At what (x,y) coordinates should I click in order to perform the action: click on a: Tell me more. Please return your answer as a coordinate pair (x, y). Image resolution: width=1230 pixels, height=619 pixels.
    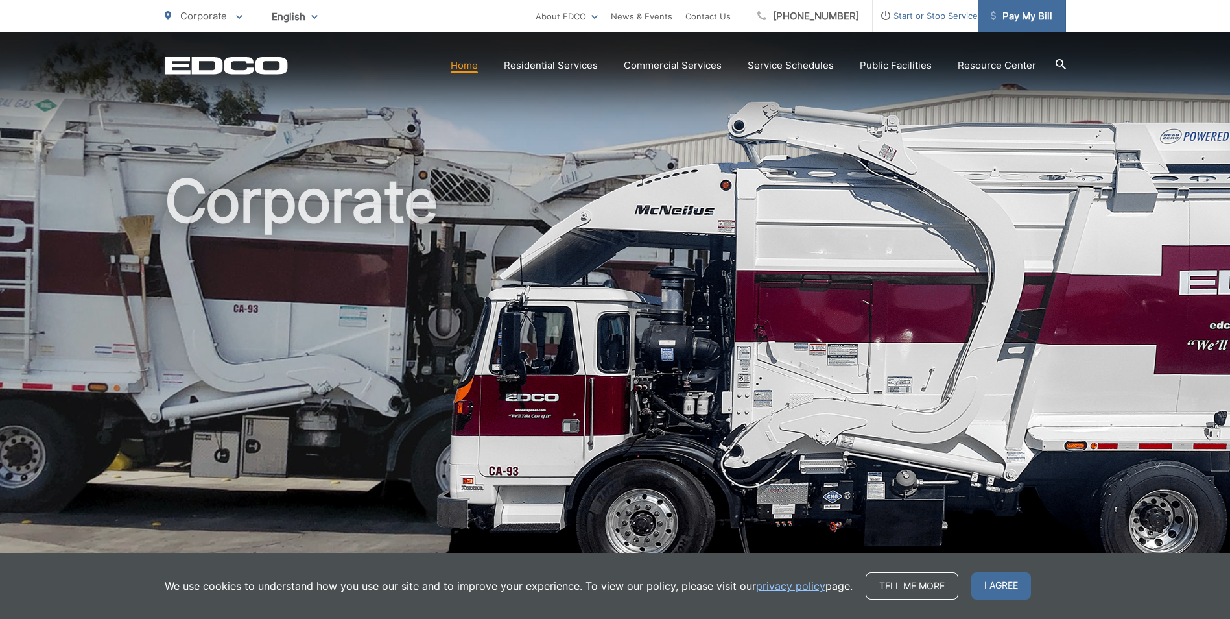
    Looking at the image, I should click on (912, 585).